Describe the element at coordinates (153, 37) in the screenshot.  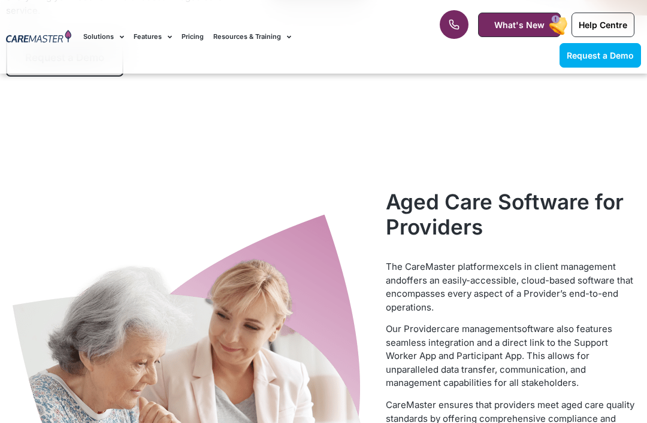
I see `a: Features` at that location.